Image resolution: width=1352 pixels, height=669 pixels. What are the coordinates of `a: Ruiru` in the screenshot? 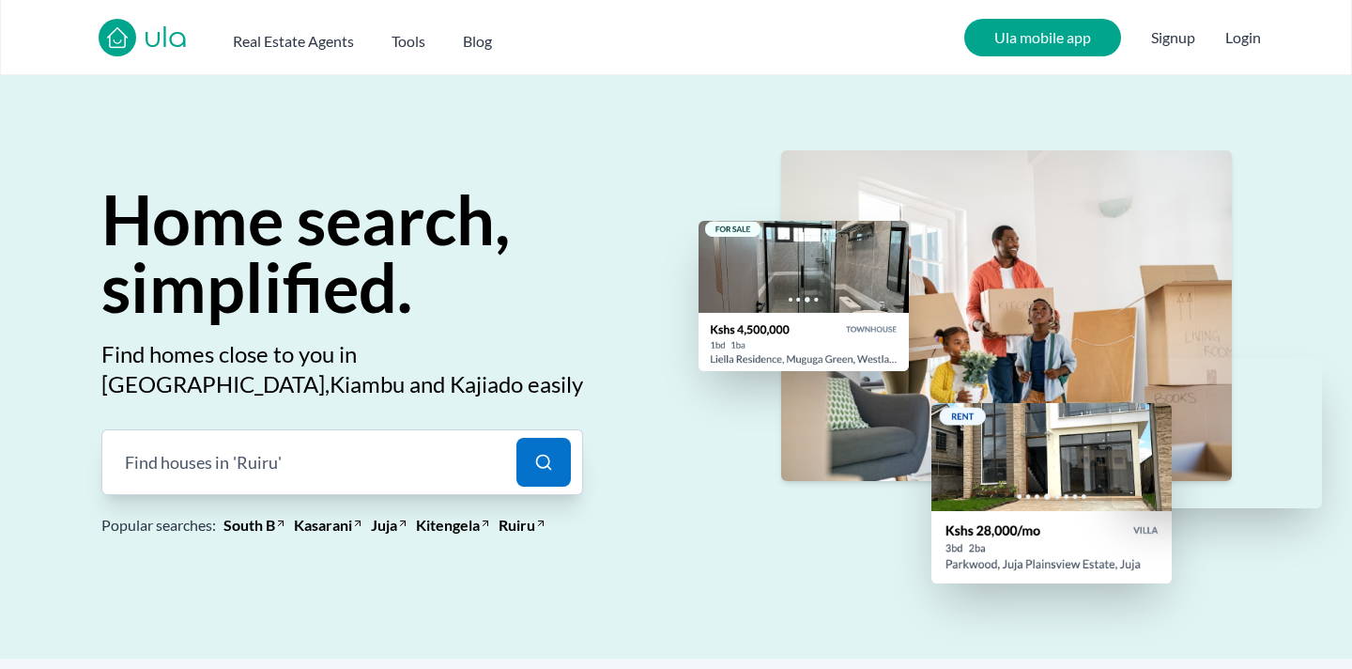 It's located at (516, 525).